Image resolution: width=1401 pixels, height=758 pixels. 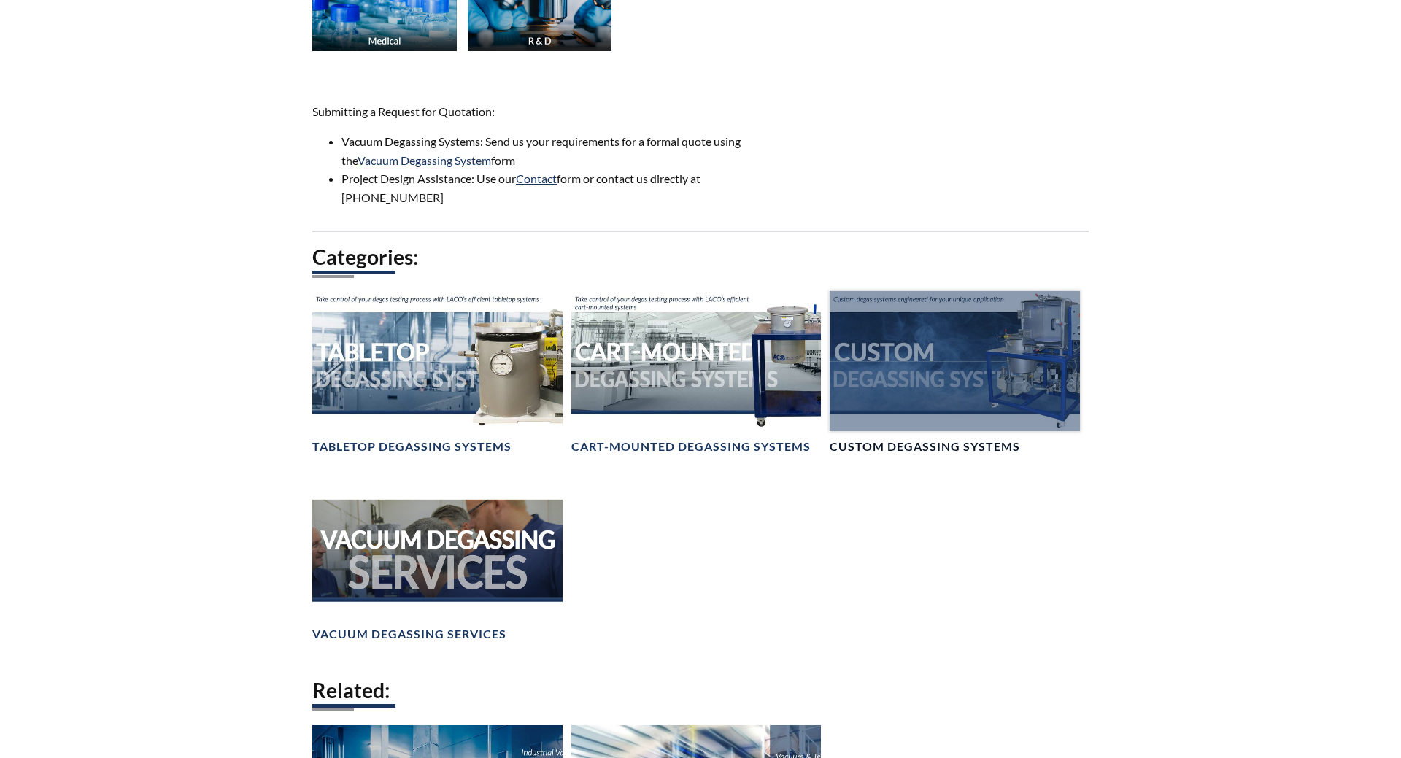 I want to click on a: Contact, so click(x=536, y=178).